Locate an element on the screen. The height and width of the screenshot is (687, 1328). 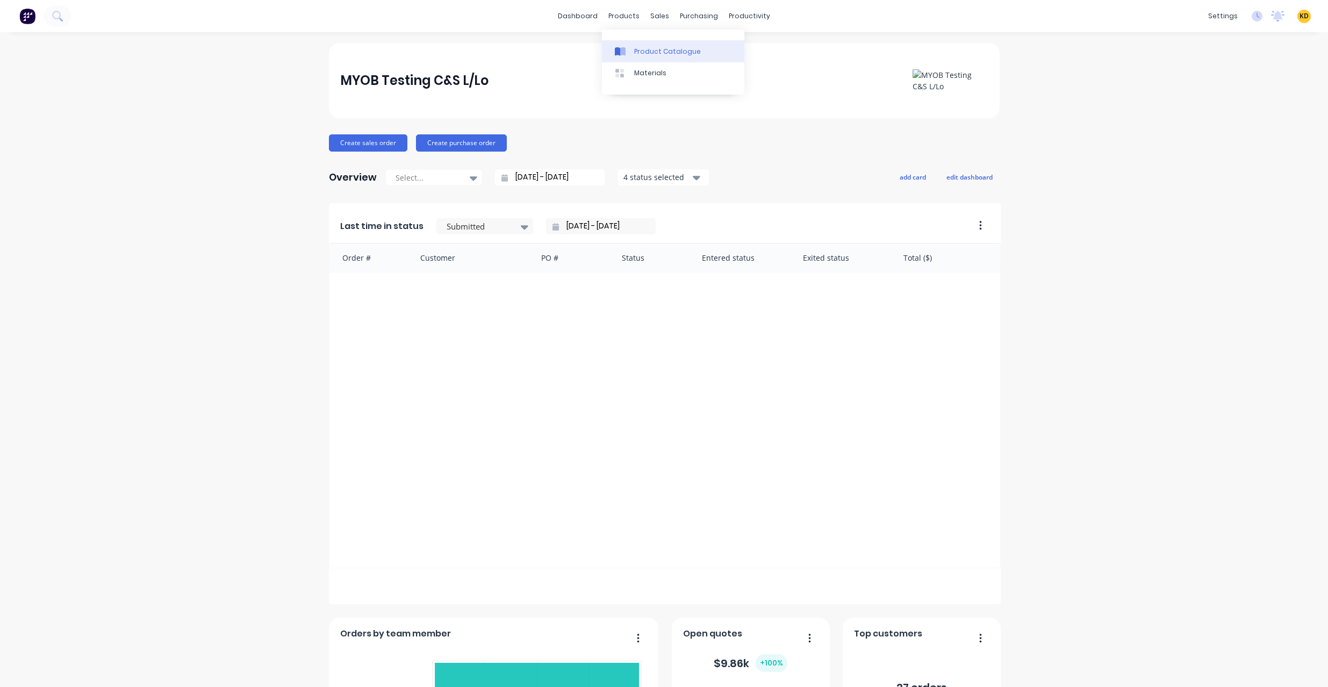
div: + 100 % is located at coordinates (772, 663).